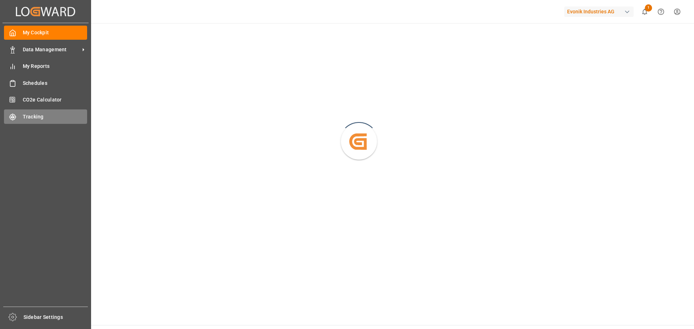  Describe the element at coordinates (55, 33) in the screenshot. I see `span: My Cockpit` at that location.